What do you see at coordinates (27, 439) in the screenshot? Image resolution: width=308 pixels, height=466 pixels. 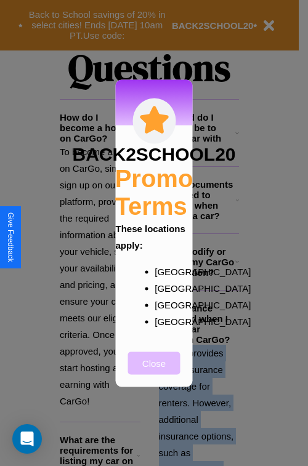 I see `div: Open Intercom Messenger` at bounding box center [27, 439].